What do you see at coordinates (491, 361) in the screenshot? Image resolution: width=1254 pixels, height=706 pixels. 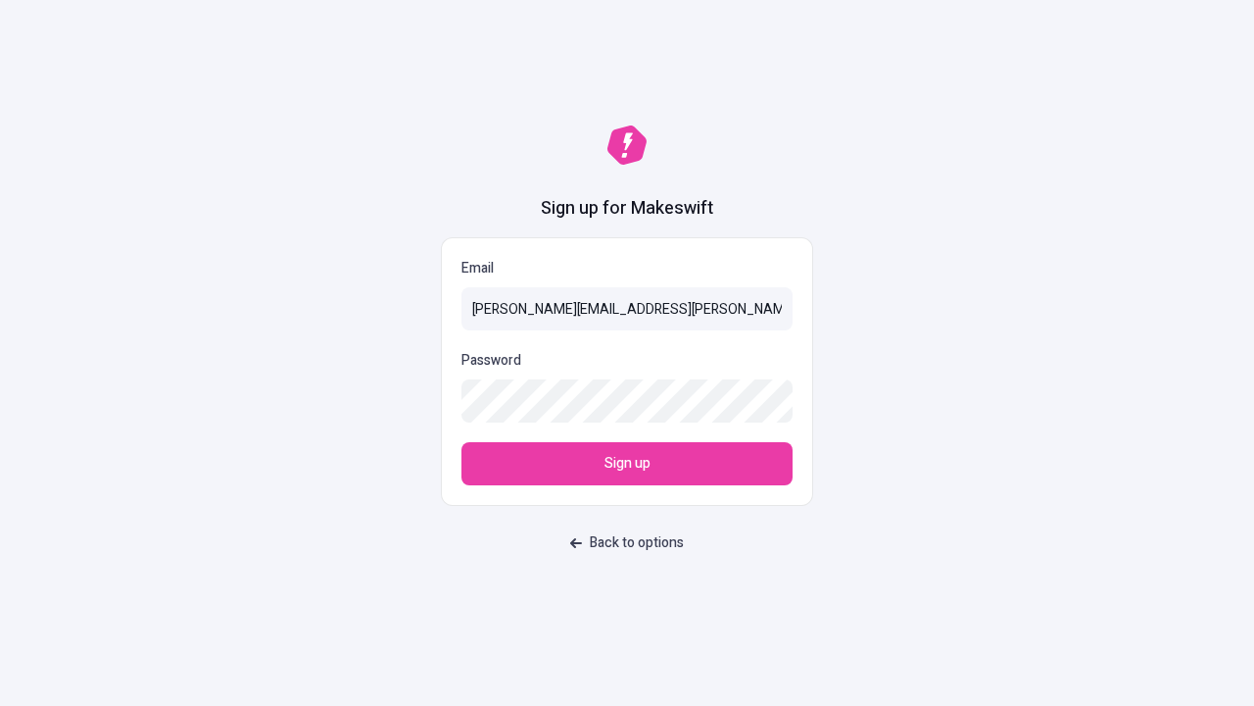 I see `p: Password` at bounding box center [491, 361].